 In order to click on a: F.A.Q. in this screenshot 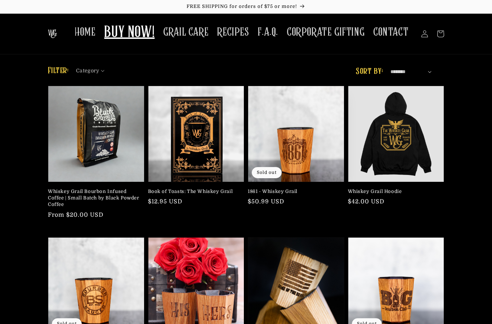, I will do `click(268, 32)`.